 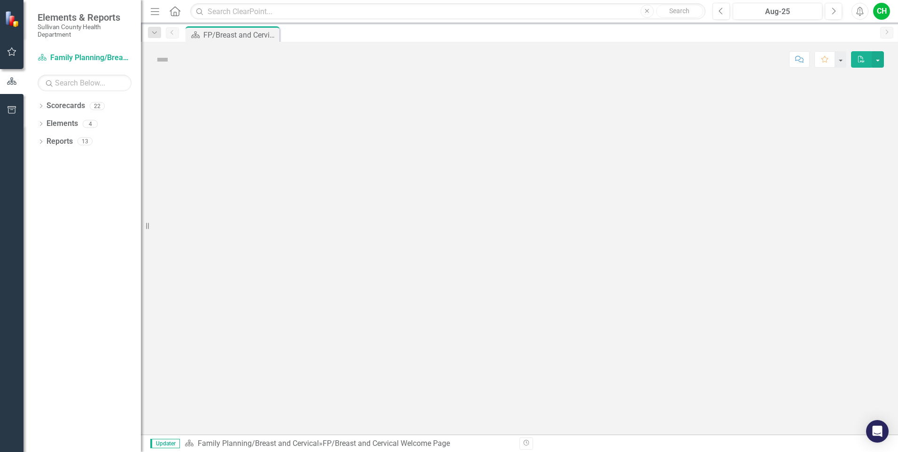 I want to click on small: Sullivan County Health Department, so click(x=85, y=31).